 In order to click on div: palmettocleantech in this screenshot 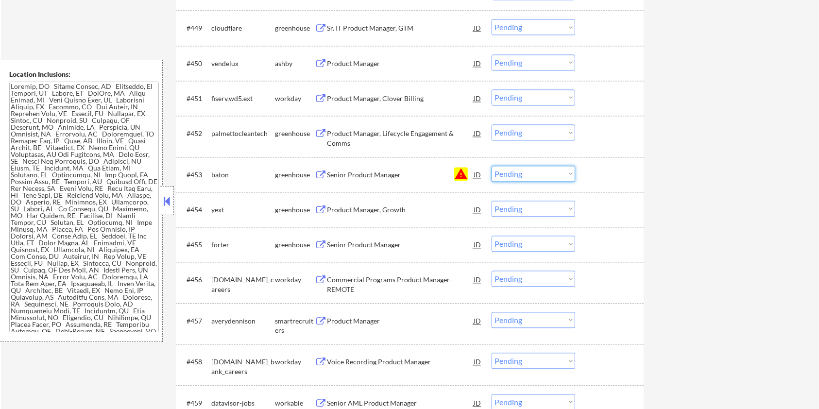, I will do `click(243, 134)`.